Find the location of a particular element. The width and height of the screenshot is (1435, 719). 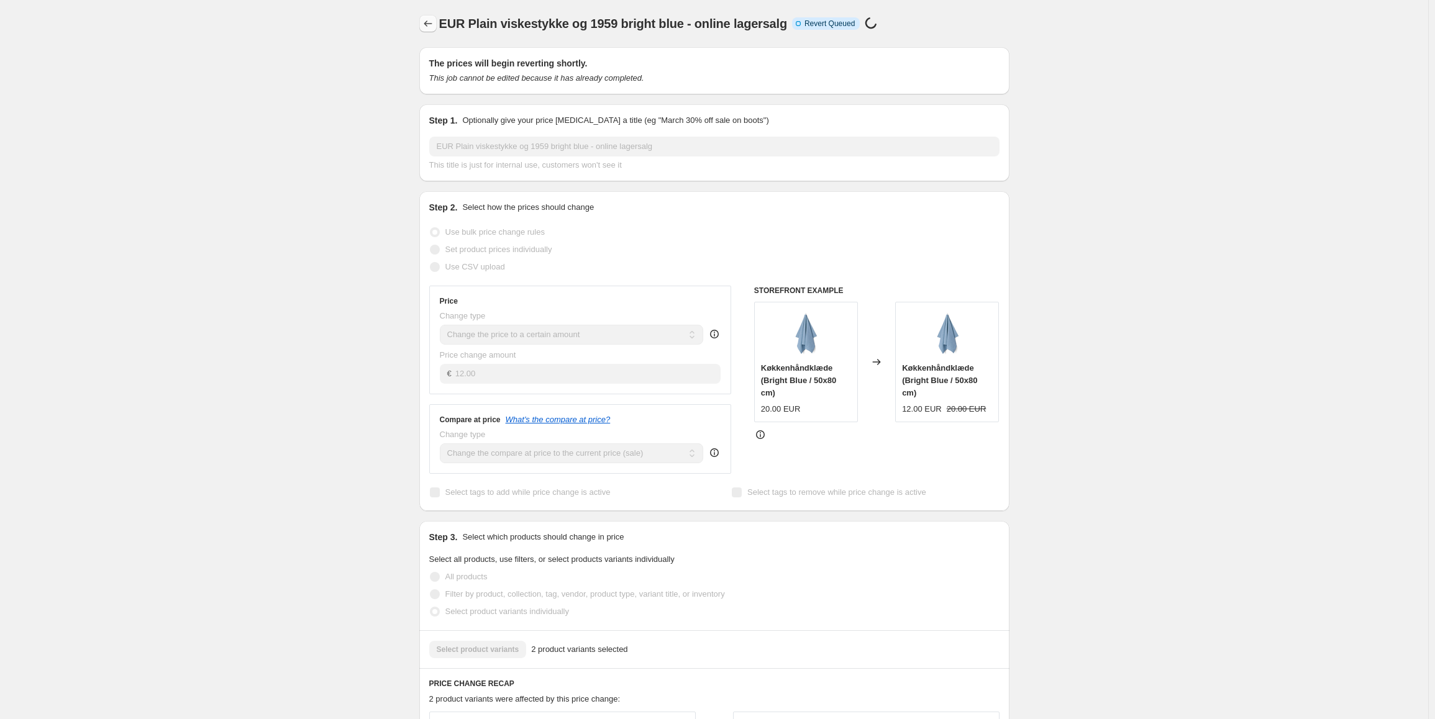

span: Filter by product, collection, tag, vendor, product type, variant title, or inventory is located at coordinates (585, 594).